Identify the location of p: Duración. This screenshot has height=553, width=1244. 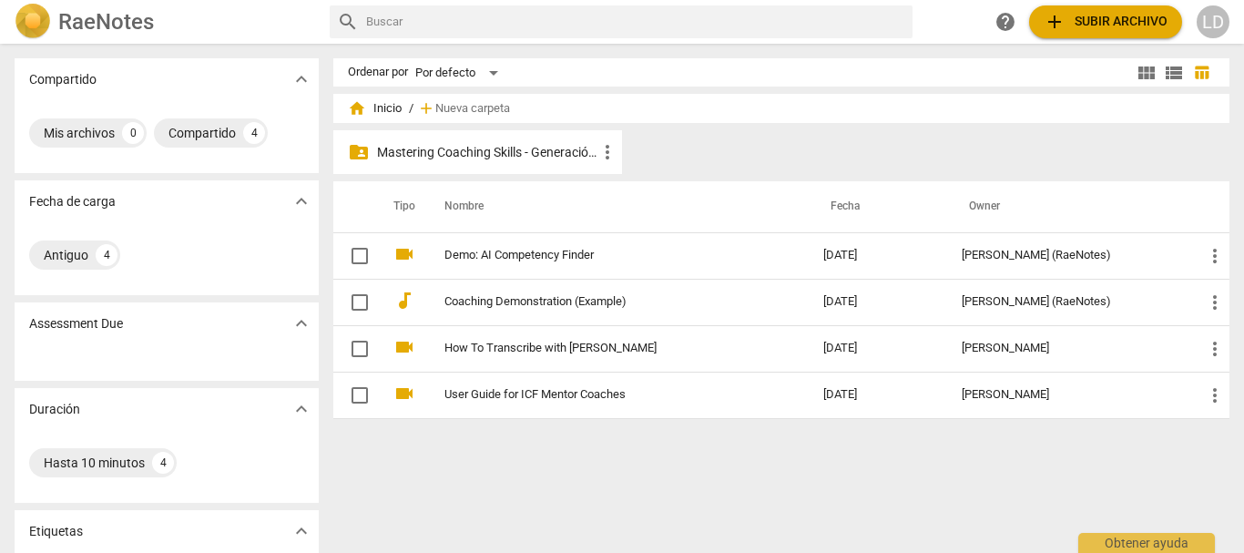
(55, 409).